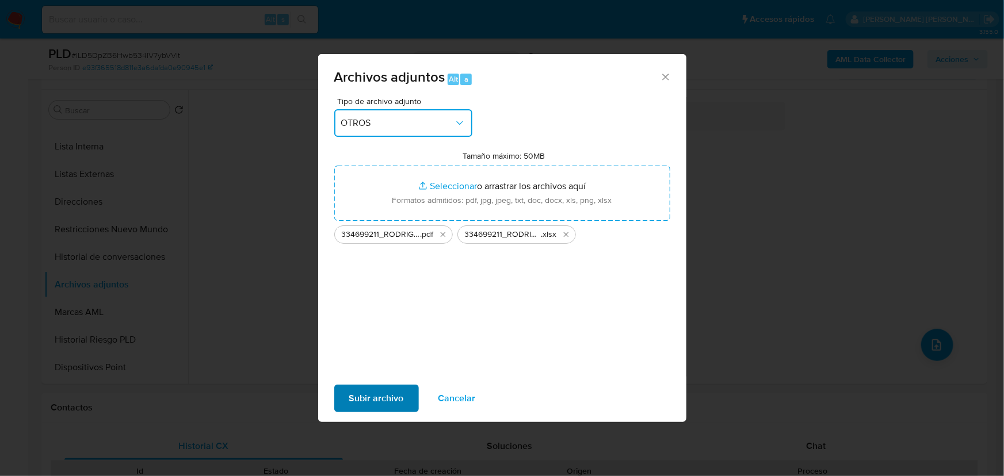 This screenshot has width=1004, height=476. Describe the element at coordinates (403, 123) in the screenshot. I see `button: OTROS` at that location.